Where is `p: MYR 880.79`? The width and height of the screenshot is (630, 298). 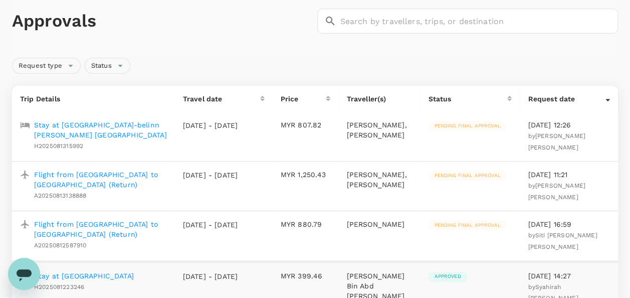 p: MYR 880.79 is located at coordinates (306, 224).